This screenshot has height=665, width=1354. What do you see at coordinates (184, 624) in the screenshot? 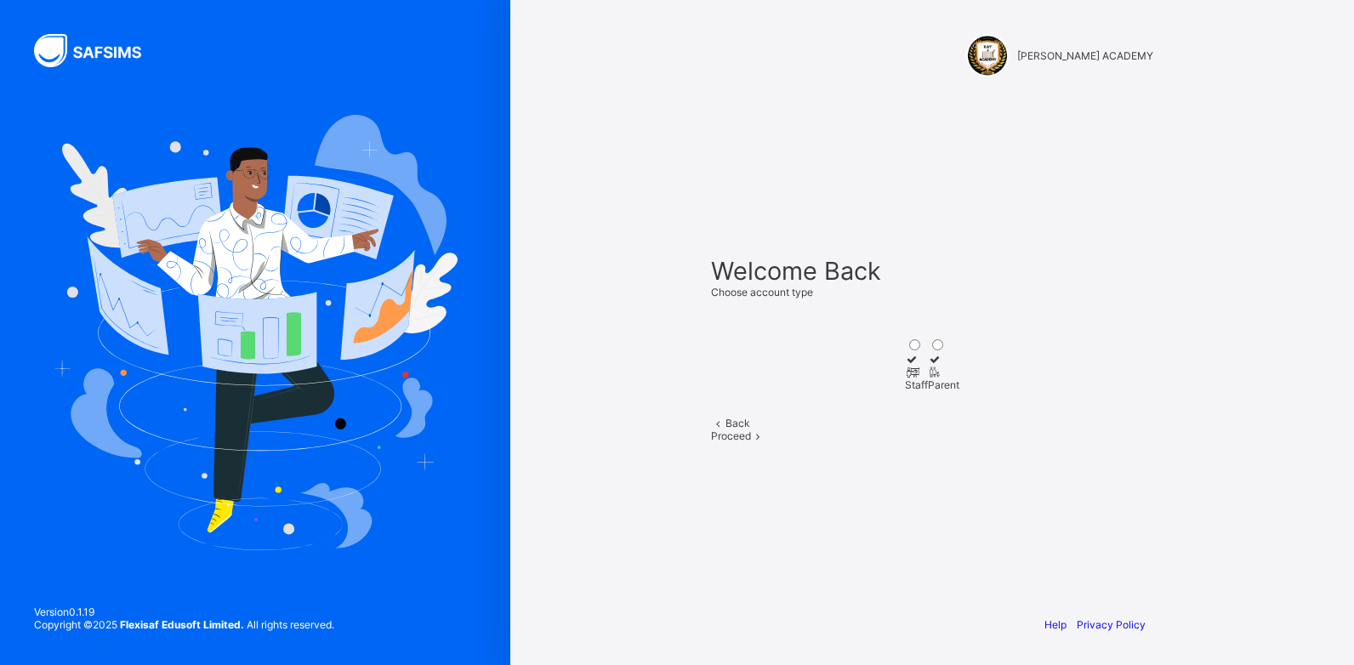
I see `span: Copyright © 2025 All rights reserved.` at bounding box center [184, 624].